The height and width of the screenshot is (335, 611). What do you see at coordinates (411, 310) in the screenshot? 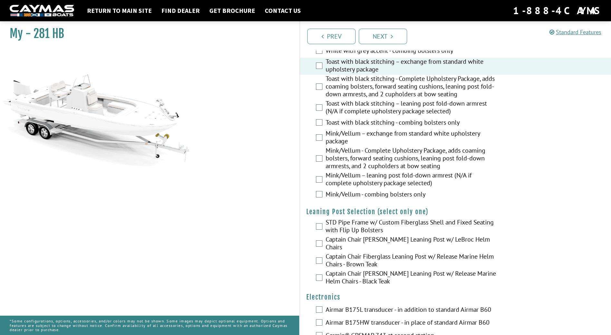
I see `label: Airmar B175L transducer - in addition to standard Airmar B60` at bounding box center [411, 310].